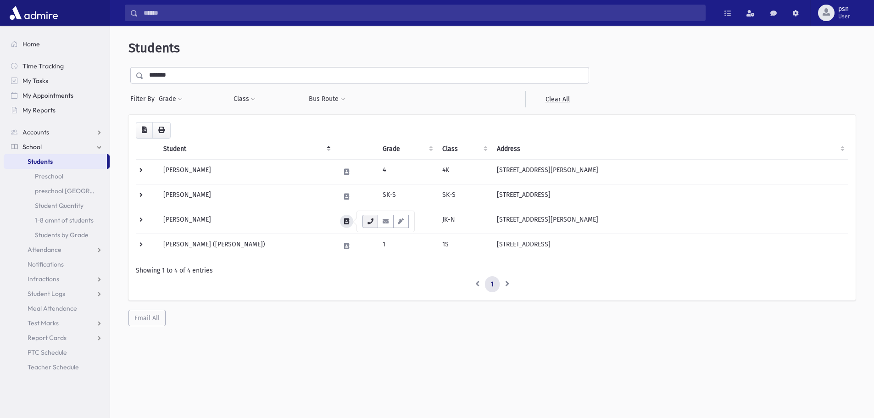  Describe the element at coordinates (52, 308) in the screenshot. I see `span: Meal Attendance` at that location.